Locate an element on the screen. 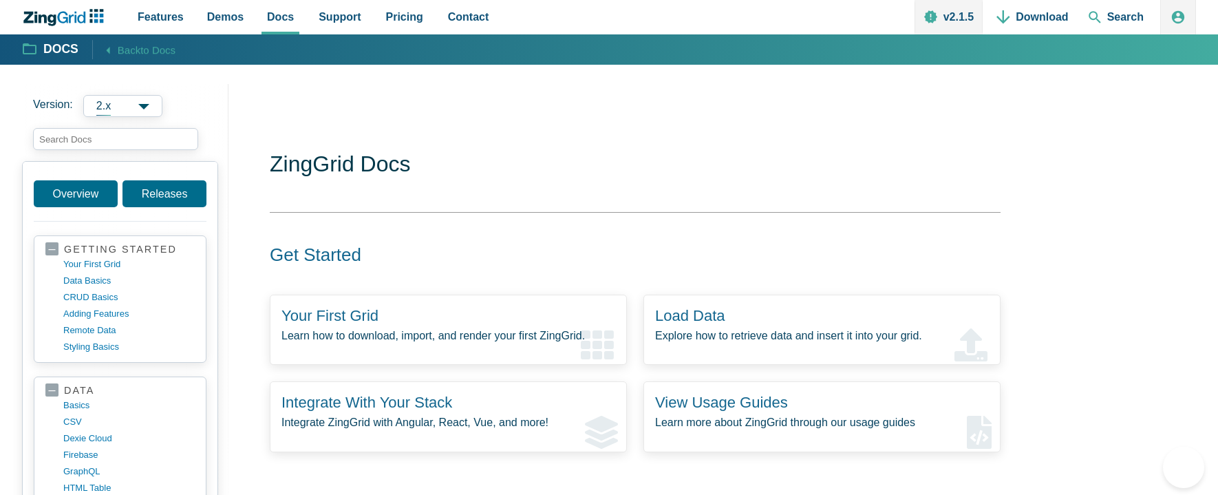 The image size is (1218, 495). span: Support is located at coordinates (339, 17).